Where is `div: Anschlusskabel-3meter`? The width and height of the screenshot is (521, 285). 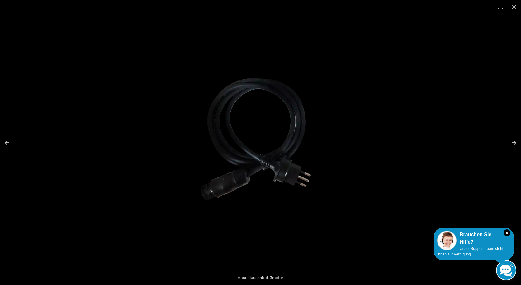
div: Anschlusskabel-3meter is located at coordinates (261, 278).